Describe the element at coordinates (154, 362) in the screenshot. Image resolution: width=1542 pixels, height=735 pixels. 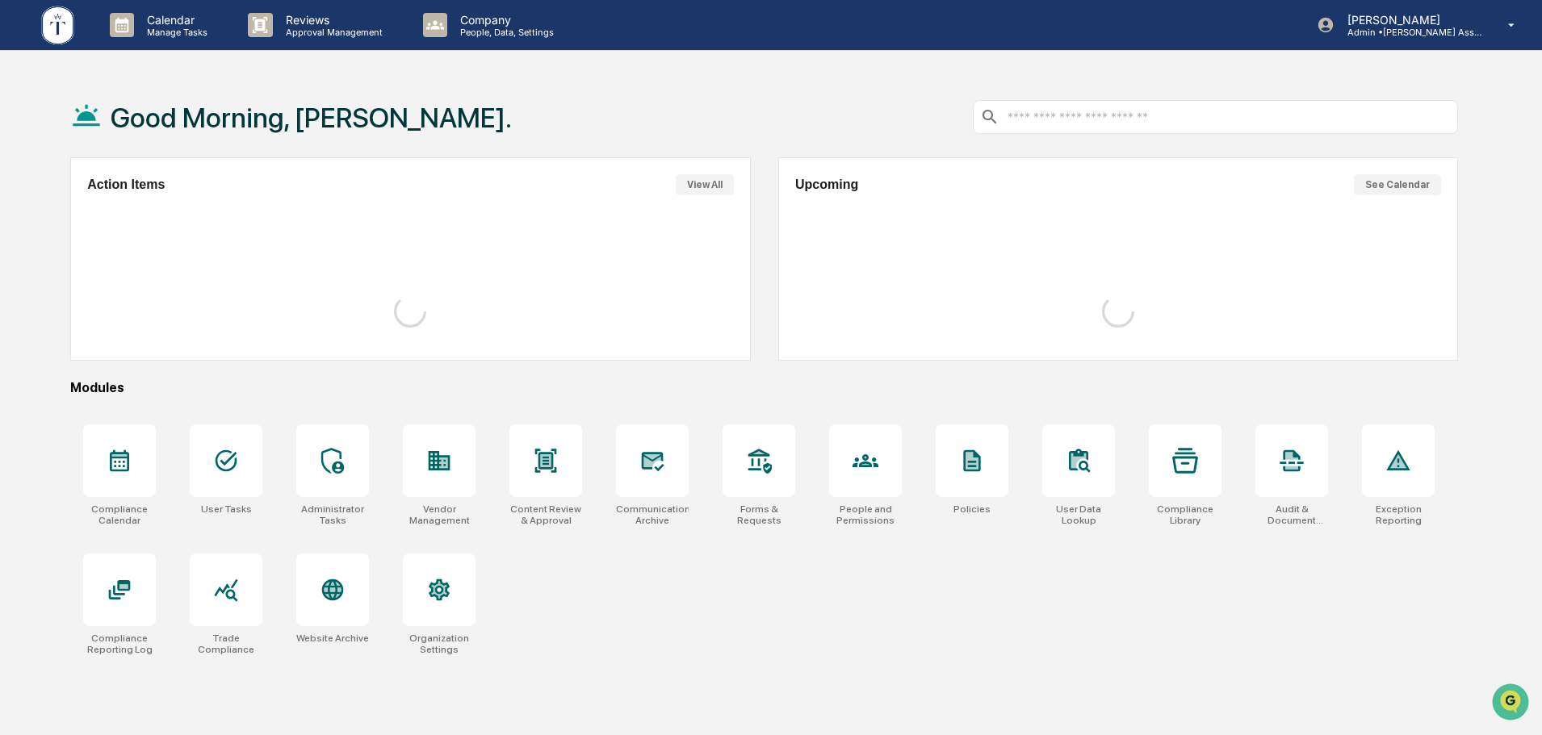
I see `a: Powered byPylon` at that location.